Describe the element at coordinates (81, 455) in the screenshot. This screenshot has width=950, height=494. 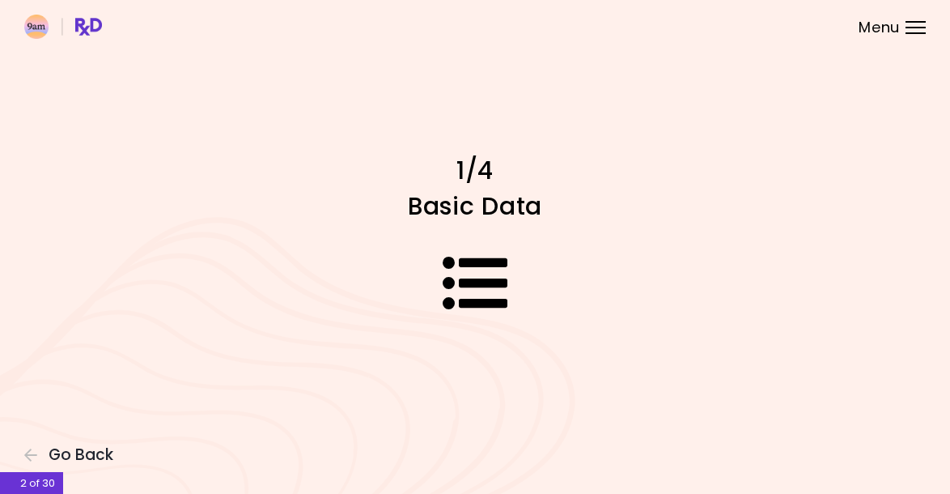
I see `span: Go Back` at that location.